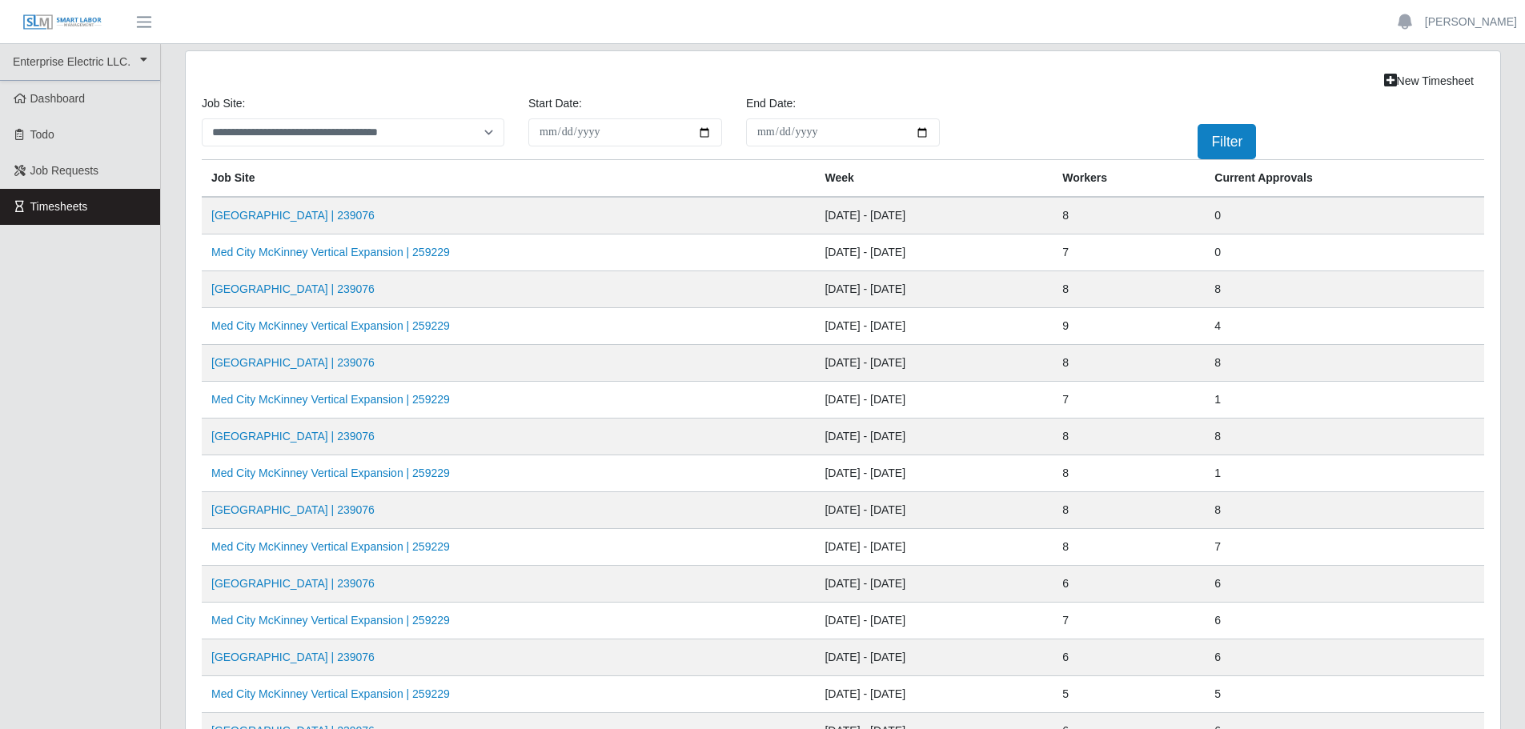 This screenshot has width=1525, height=729. I want to click on a: New Timesheet, so click(1429, 81).